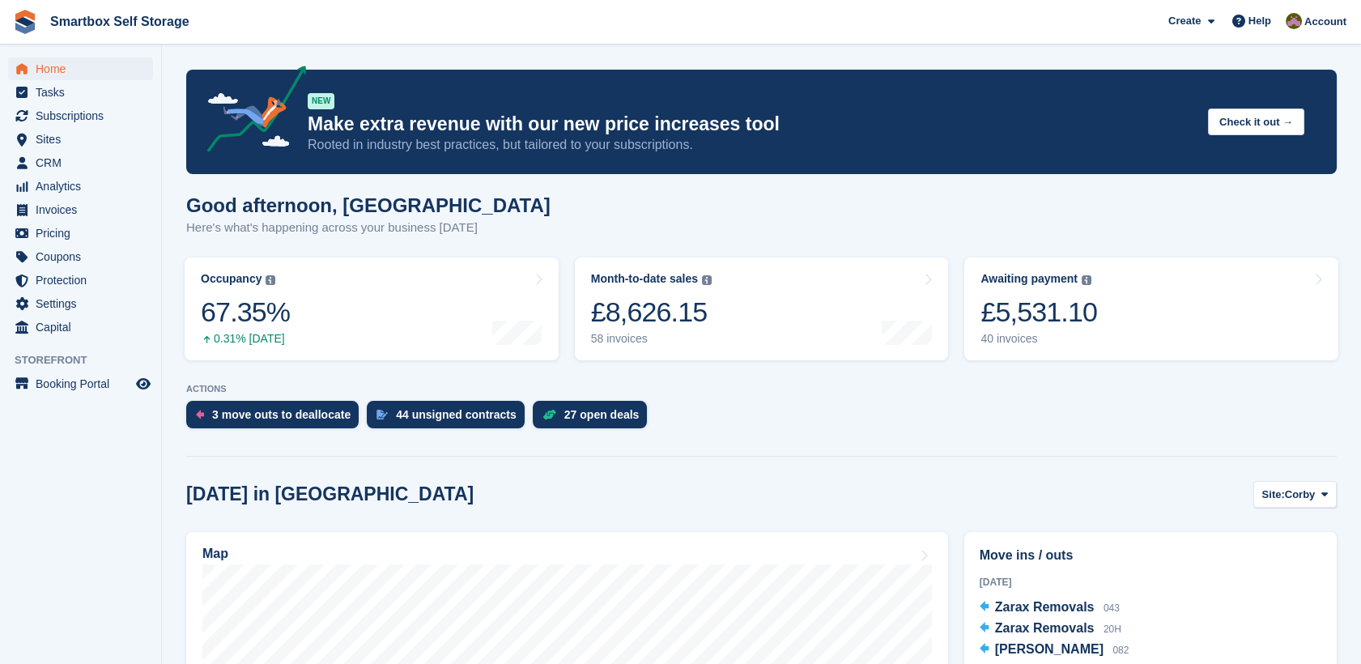 This screenshot has width=1361, height=664. What do you see at coordinates (84, 163) in the screenshot?
I see `span: CRM` at bounding box center [84, 163].